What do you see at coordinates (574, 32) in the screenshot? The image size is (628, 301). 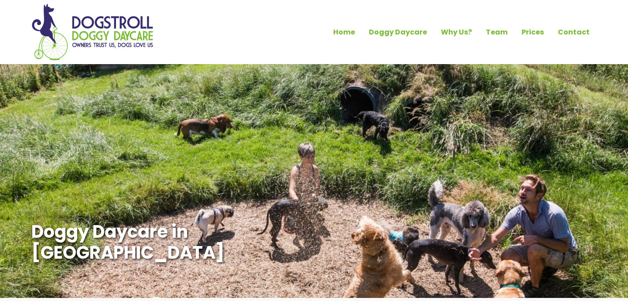 I see `a: Contact` at bounding box center [574, 32].